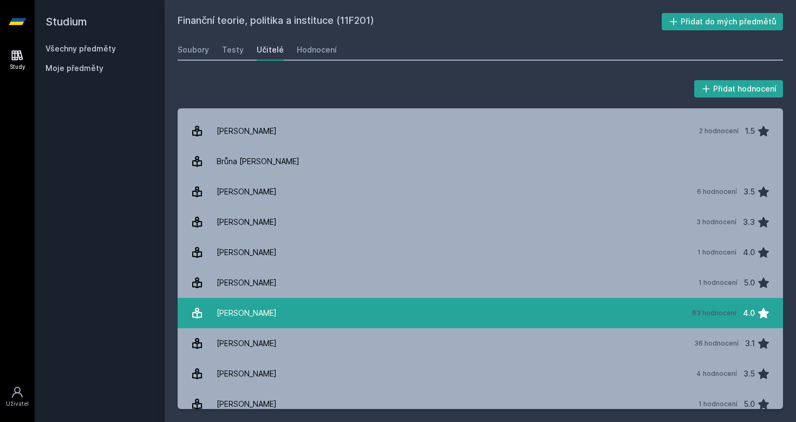 This screenshot has width=796, height=422. Describe the element at coordinates (716, 343) in the screenshot. I see `div: 36 hodnocení` at that location.